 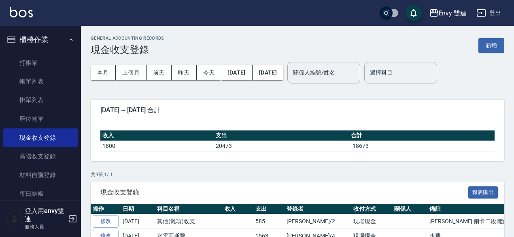 I want to click on p: 共 9 筆, 1 / 1, so click(x=298, y=175).